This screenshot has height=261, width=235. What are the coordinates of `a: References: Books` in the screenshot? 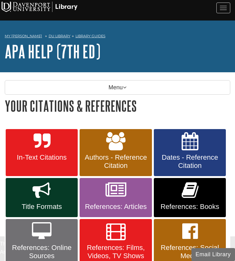 It's located at (190, 198).